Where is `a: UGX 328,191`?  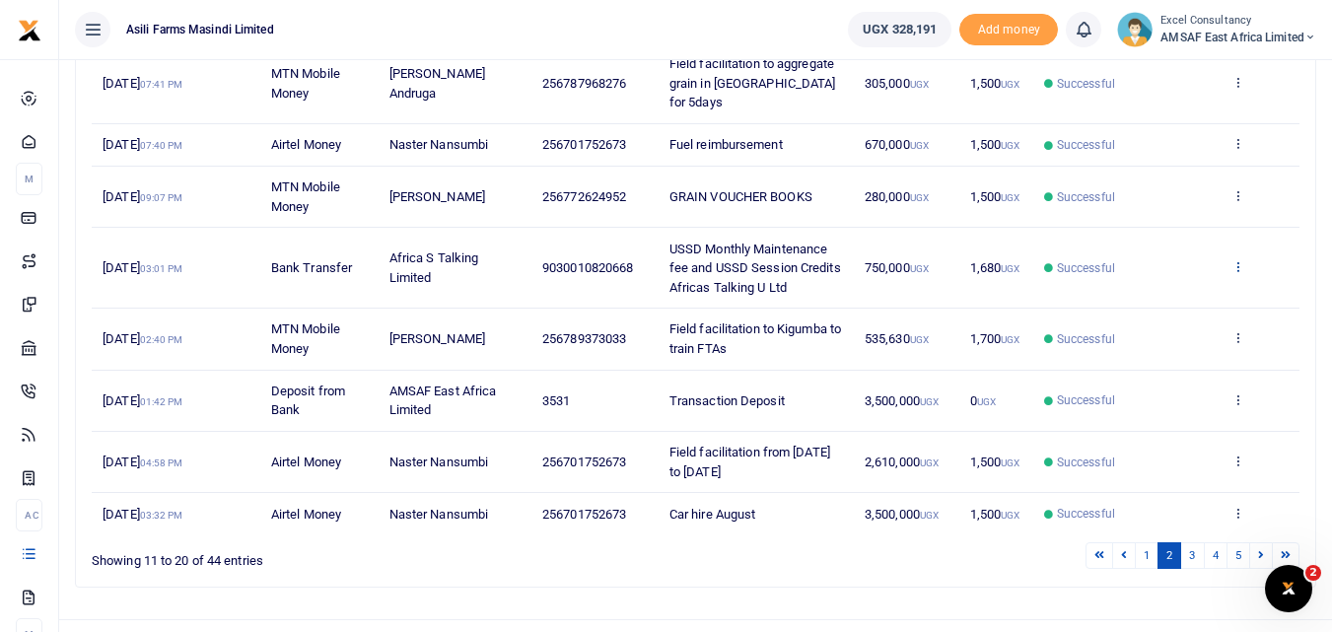
a: UGX 328,191 is located at coordinates (899, 30).